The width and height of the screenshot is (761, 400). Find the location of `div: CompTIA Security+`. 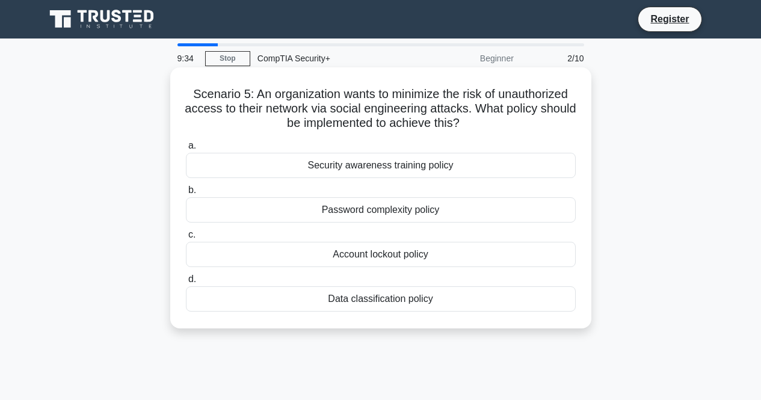

div: CompTIA Security+ is located at coordinates (332, 58).